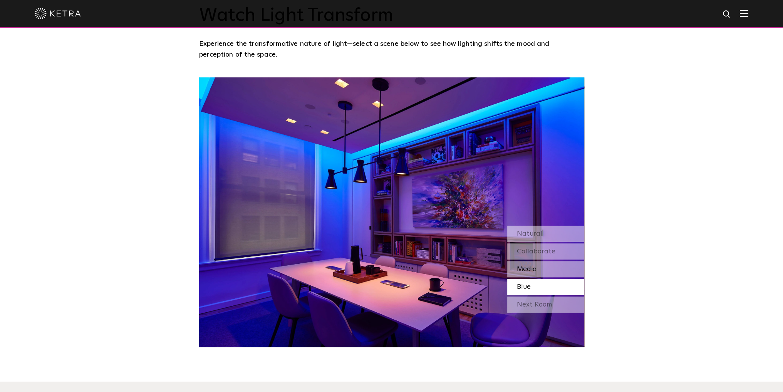  Describe the element at coordinates (744, 13) in the screenshot. I see `img: Hamburger%20Nav.svg` at that location.